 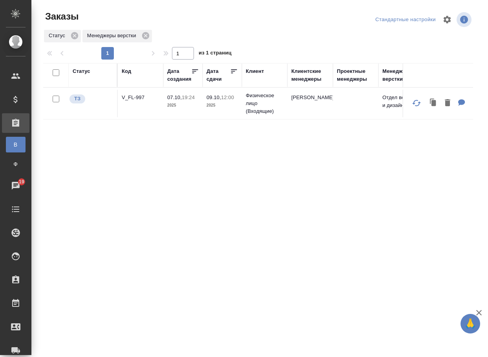 I want to click on a: Ф, so click(x=16, y=164).